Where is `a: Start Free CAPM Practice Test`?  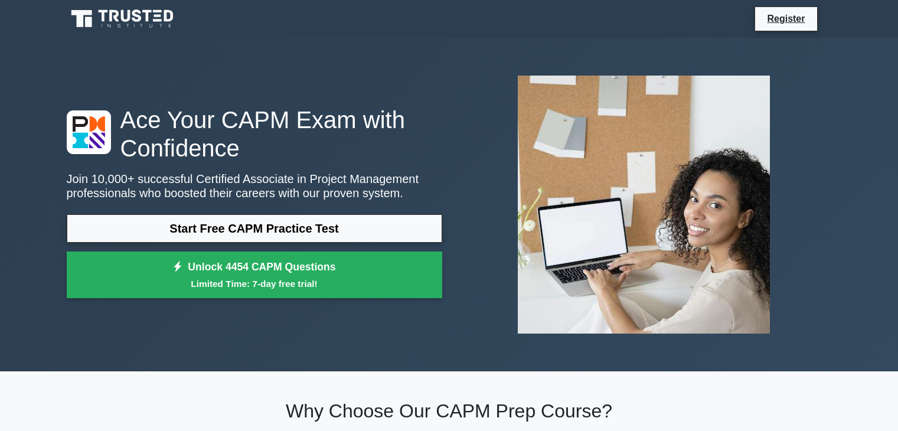 a: Start Free CAPM Practice Test is located at coordinates (254, 228).